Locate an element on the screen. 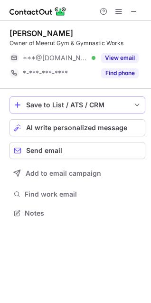 The width and height of the screenshot is (151, 303). span: Add to email campaign is located at coordinates (63, 173).